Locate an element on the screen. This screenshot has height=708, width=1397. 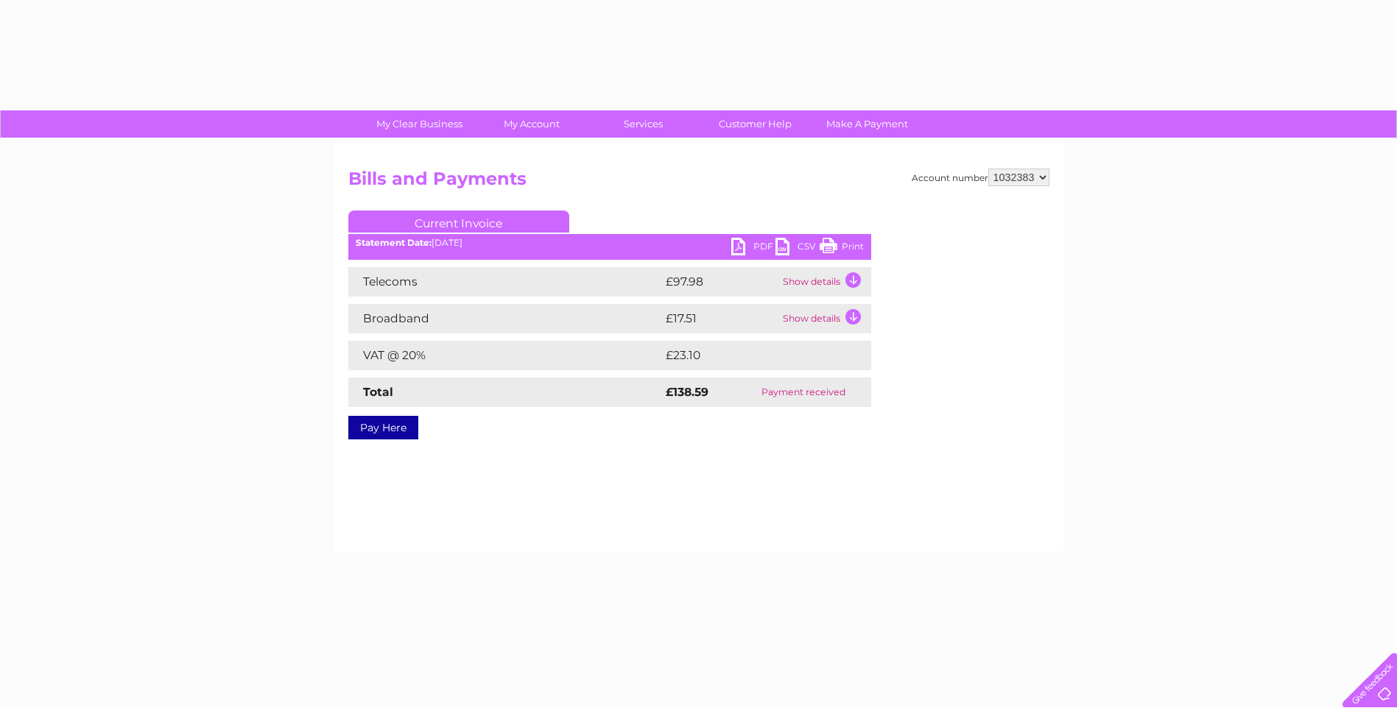
a: My Account is located at coordinates (531, 124).